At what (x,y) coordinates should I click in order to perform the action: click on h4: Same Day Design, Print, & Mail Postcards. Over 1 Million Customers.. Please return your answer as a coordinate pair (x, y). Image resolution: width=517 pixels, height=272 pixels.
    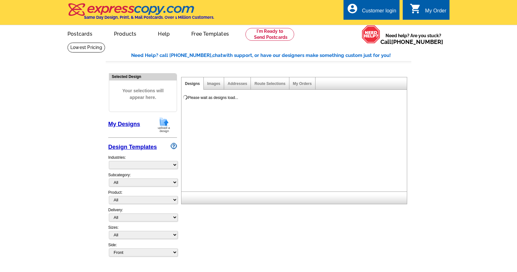
    Looking at the image, I should click on (149, 17).